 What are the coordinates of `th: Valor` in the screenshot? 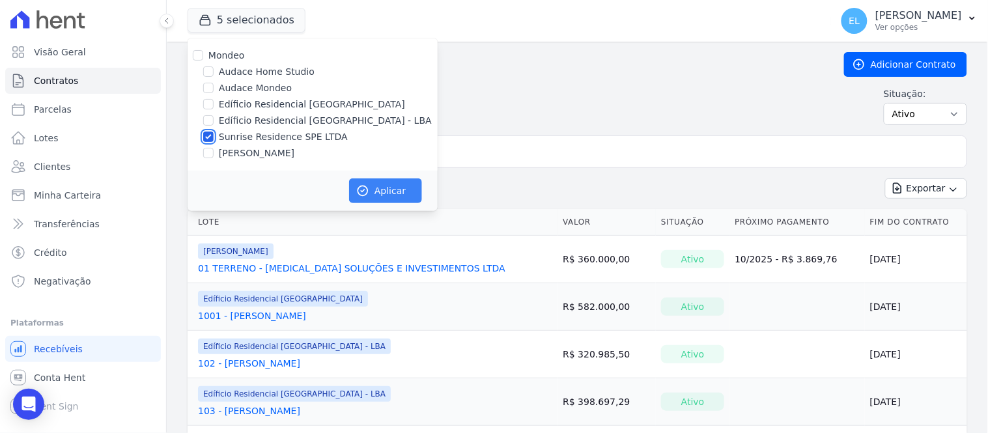 It's located at (606, 222).